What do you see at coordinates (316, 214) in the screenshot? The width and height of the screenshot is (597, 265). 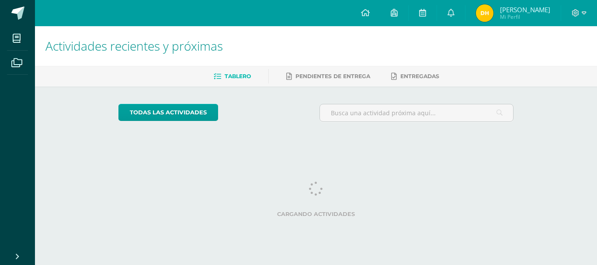 I see `label: Cargando actividades` at bounding box center [316, 214].